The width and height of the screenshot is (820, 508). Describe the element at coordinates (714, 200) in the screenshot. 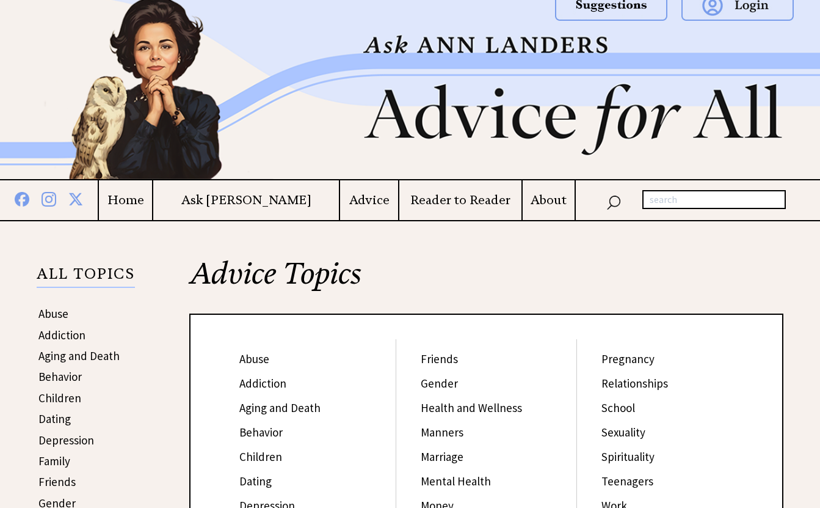

I see `input: search` at that location.